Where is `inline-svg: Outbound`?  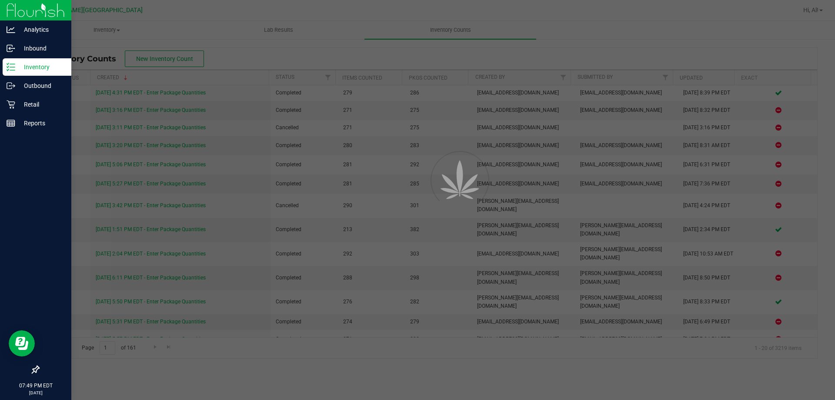 inline-svg: Outbound is located at coordinates (11, 86).